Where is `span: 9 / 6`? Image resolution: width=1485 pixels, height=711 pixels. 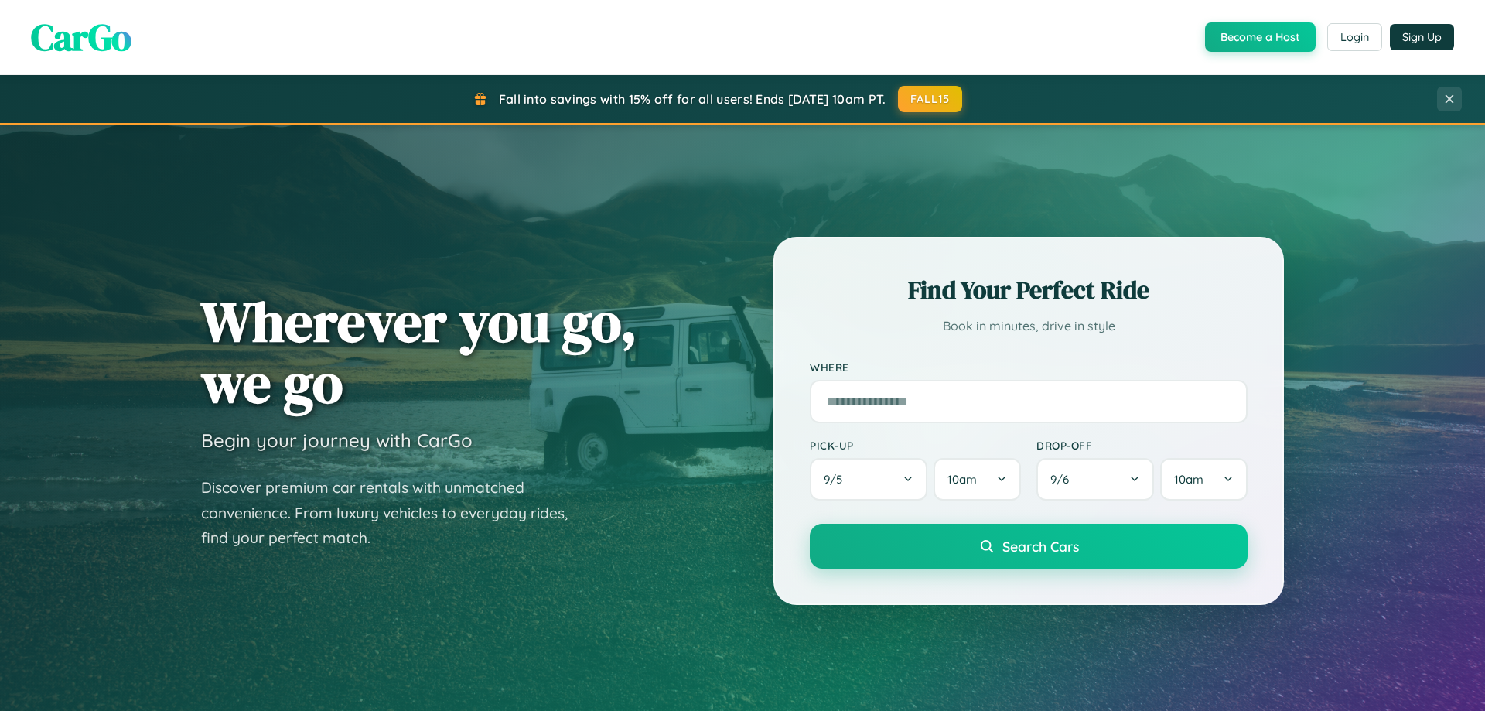 span: 9 / 6 is located at coordinates (1063, 479).